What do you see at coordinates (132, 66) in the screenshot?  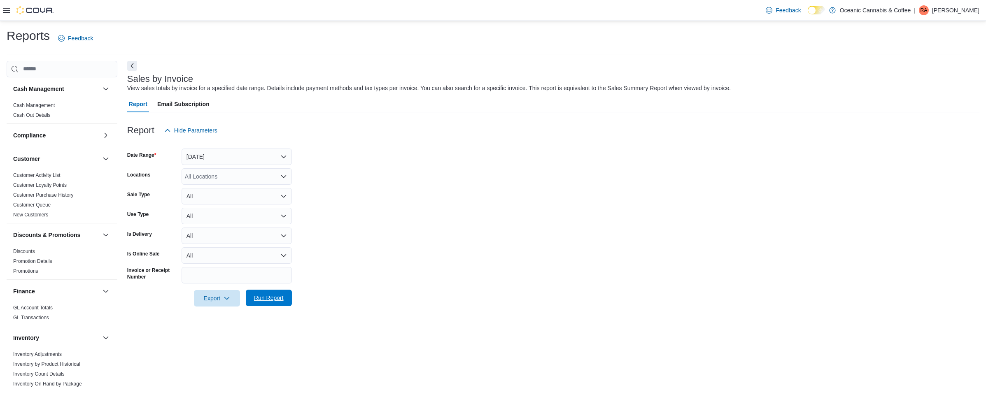 I see `button: Next` at bounding box center [132, 66].